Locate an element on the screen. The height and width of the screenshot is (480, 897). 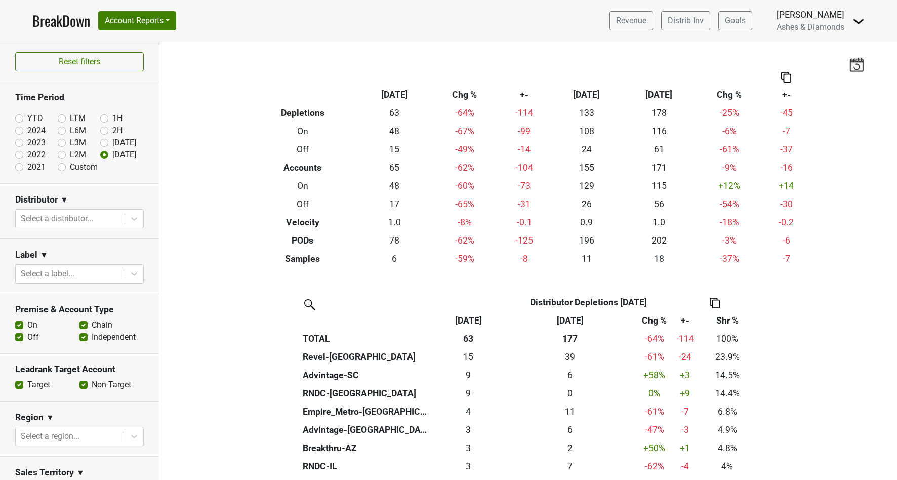
th: &nbsp;: activate to sort column ascending is located at coordinates (367, 320).